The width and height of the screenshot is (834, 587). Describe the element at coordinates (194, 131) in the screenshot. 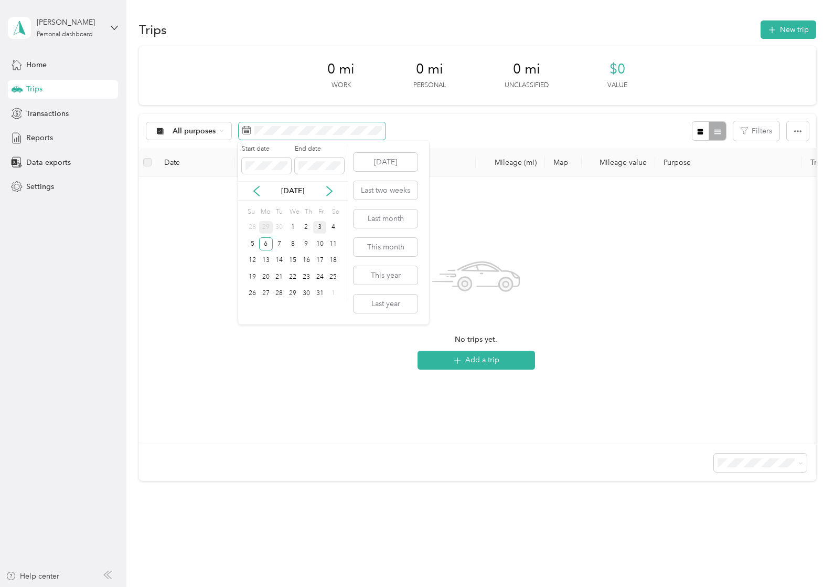

I see `span: All purposes` at that location.